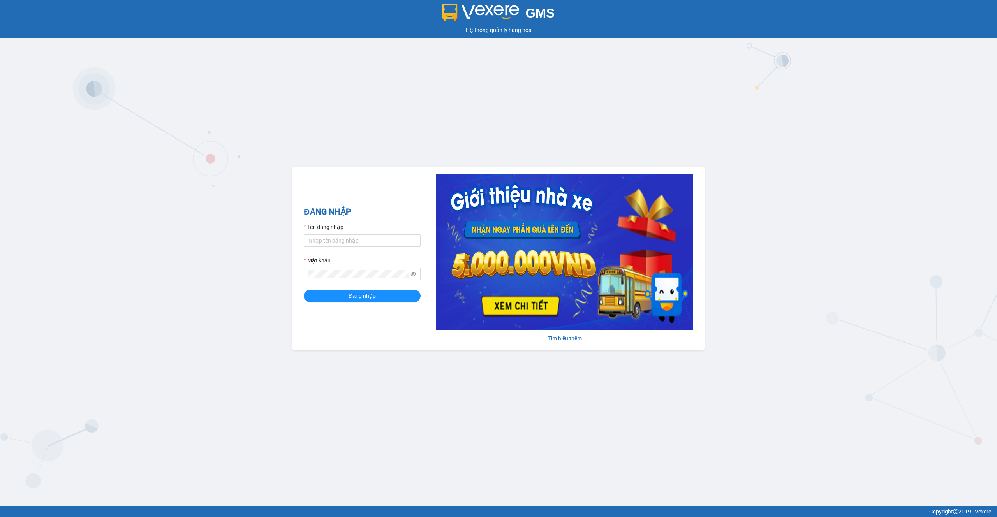 This screenshot has width=997, height=517. Describe the element at coordinates (564, 252) in the screenshot. I see `img: banner-0` at that location.